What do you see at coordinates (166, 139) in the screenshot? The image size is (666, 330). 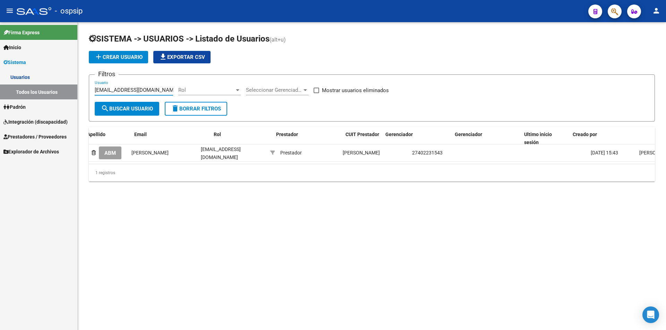 I see `datatable-header-cell: Email` at bounding box center [166, 139].